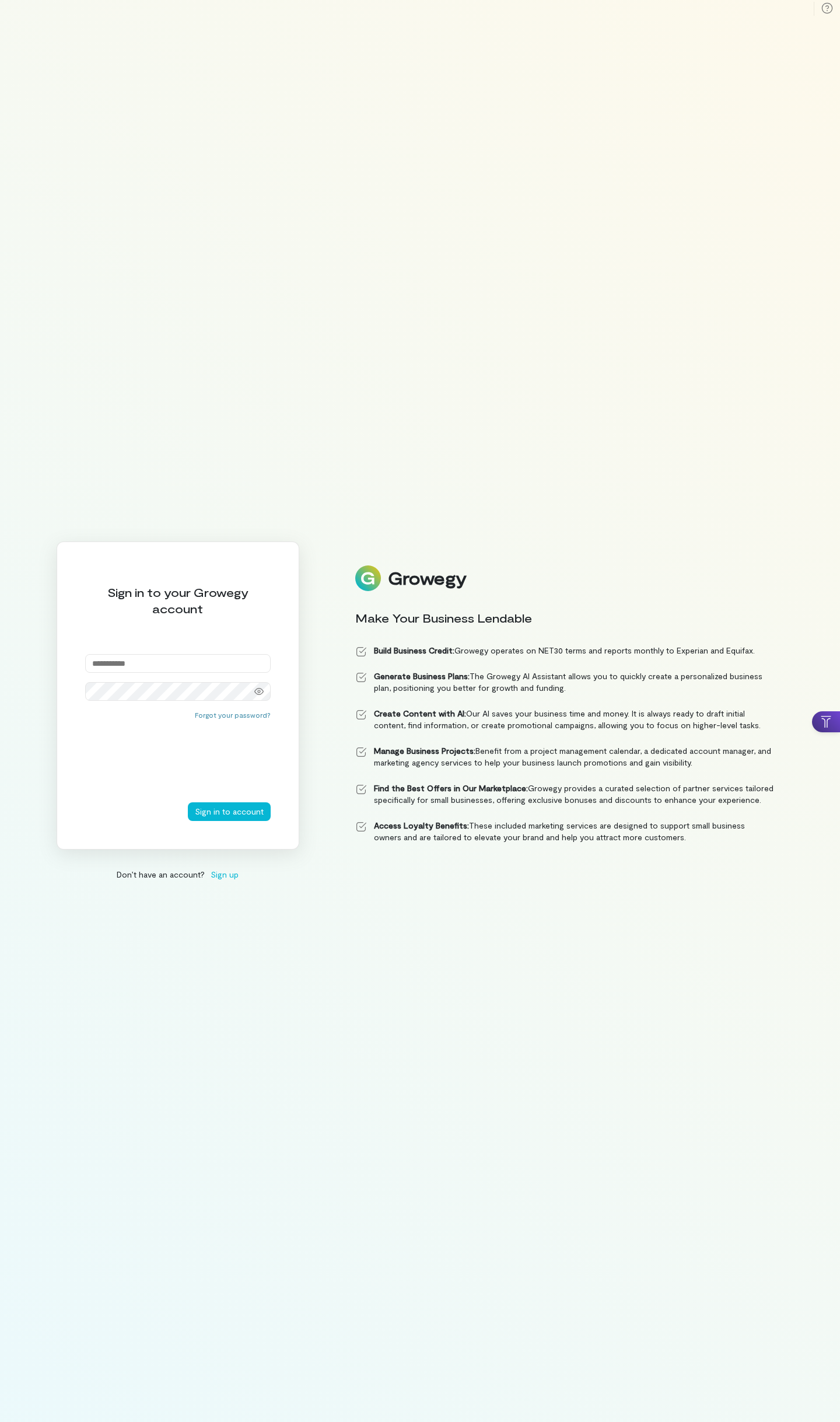 Image resolution: width=840 pixels, height=1422 pixels. What do you see at coordinates (565, 651) in the screenshot?
I see `li: Growegy operates on NET30 terms and reports monthly to Experian and Equifax.` at bounding box center [565, 651].